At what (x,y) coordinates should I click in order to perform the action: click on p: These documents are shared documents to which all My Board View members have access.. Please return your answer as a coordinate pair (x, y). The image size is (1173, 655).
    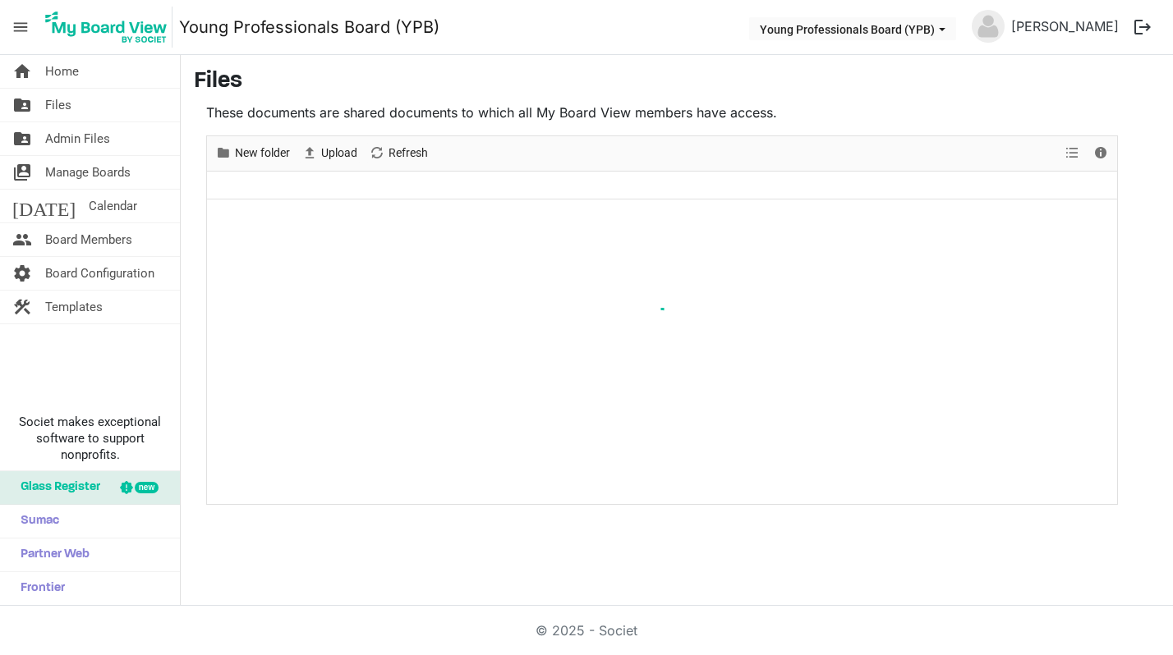
    Looking at the image, I should click on (662, 113).